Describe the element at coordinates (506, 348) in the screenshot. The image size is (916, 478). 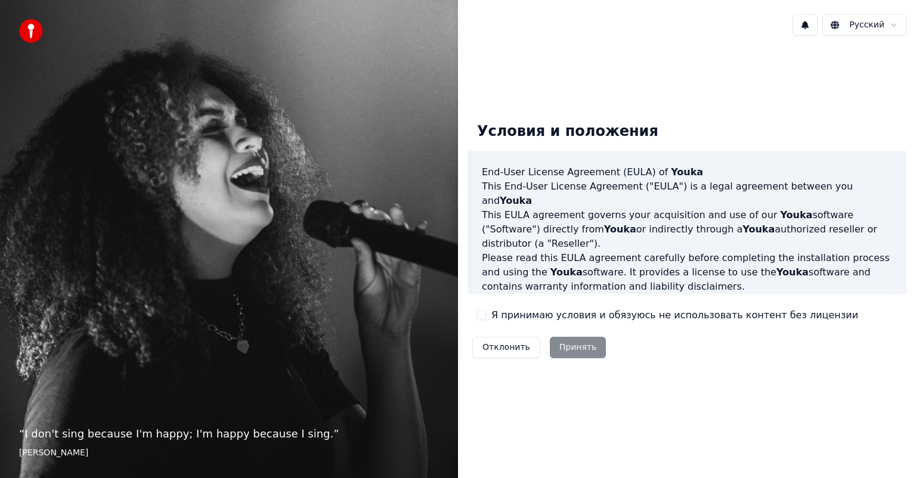
I see `button: Отклонить` at that location.